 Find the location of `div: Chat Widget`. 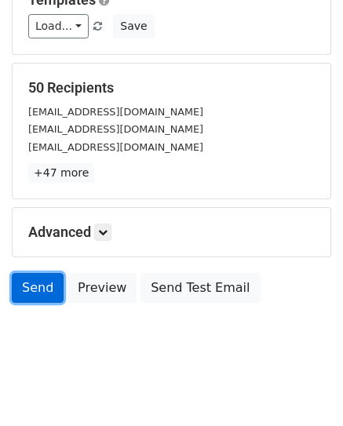

div: Chat Widget is located at coordinates (304, 388).